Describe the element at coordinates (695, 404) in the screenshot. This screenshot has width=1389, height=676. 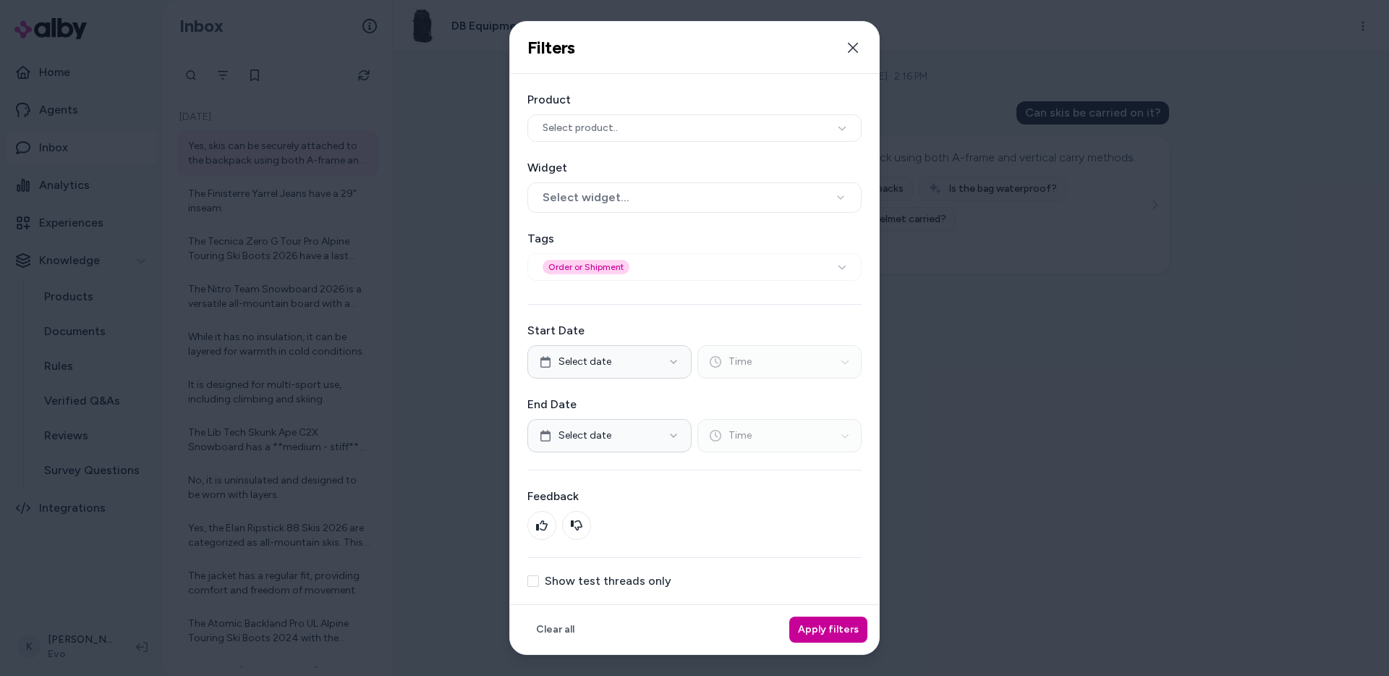
I see `label: End Date` at that location.